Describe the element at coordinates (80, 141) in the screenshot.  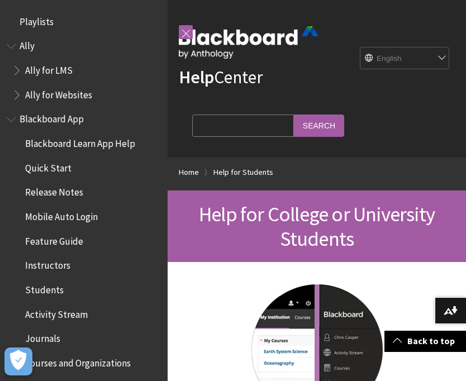
I see `span: Blackboard Learn App Help` at that location.